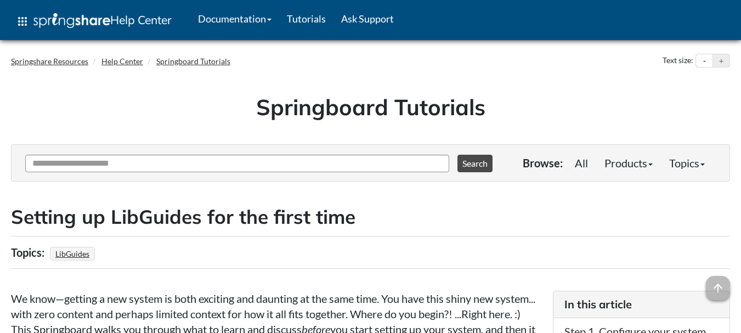 This screenshot has height=333, width=741. What do you see at coordinates (72, 20) in the screenshot?
I see `img: Springshare` at bounding box center [72, 20].